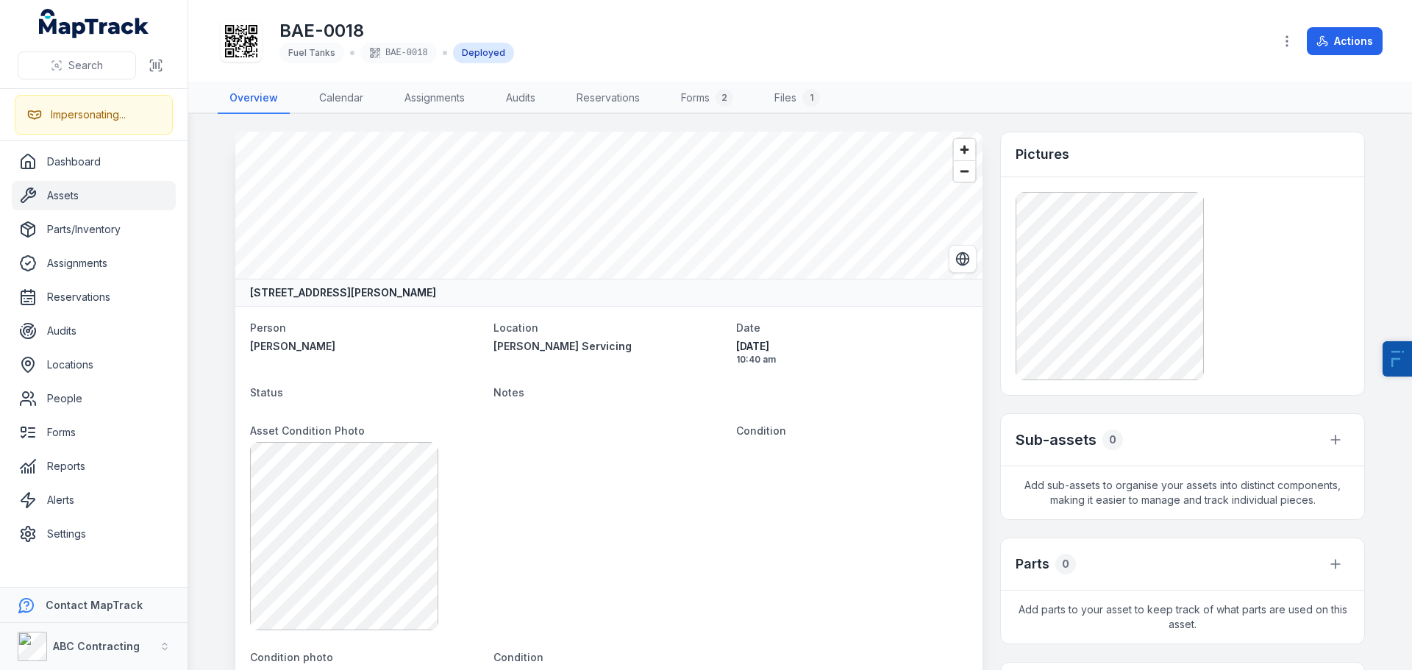 This screenshot has width=1412, height=670. I want to click on a: People, so click(93, 398).